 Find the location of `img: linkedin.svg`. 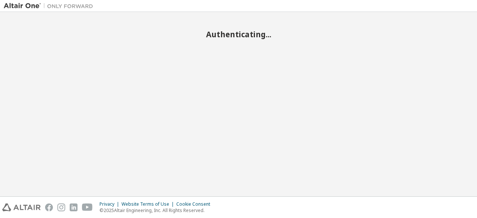

img: linkedin.svg is located at coordinates (73, 207).